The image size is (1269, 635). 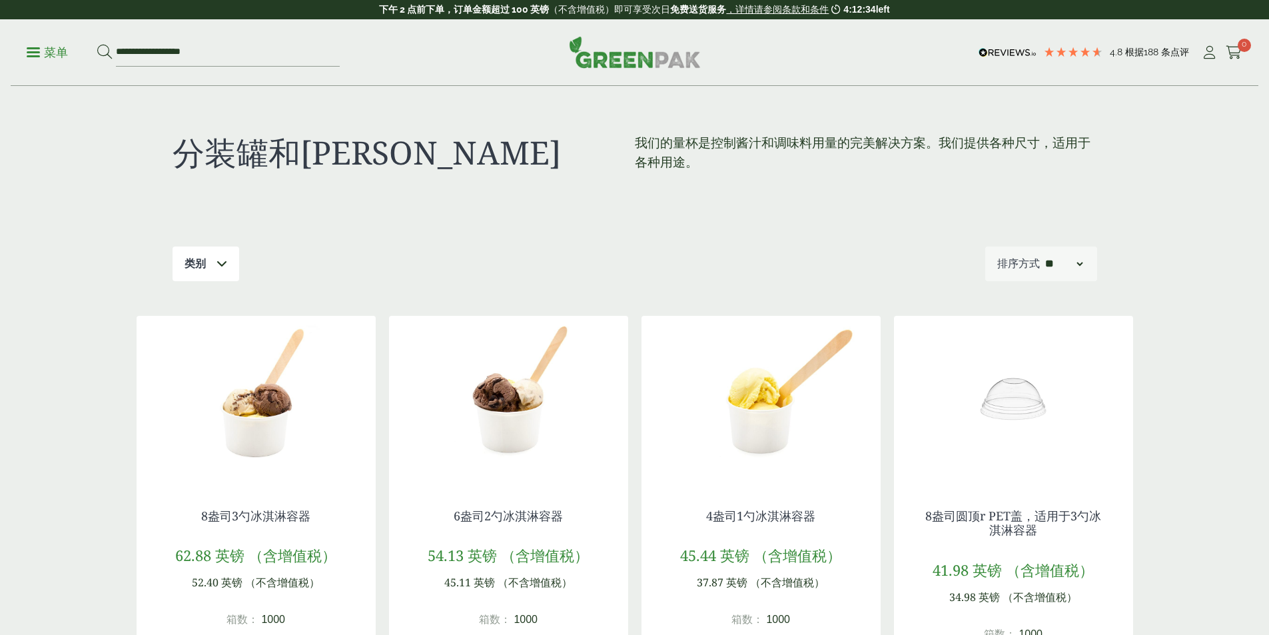 I want to click on font: 45.44 英镑, so click(x=715, y=555).